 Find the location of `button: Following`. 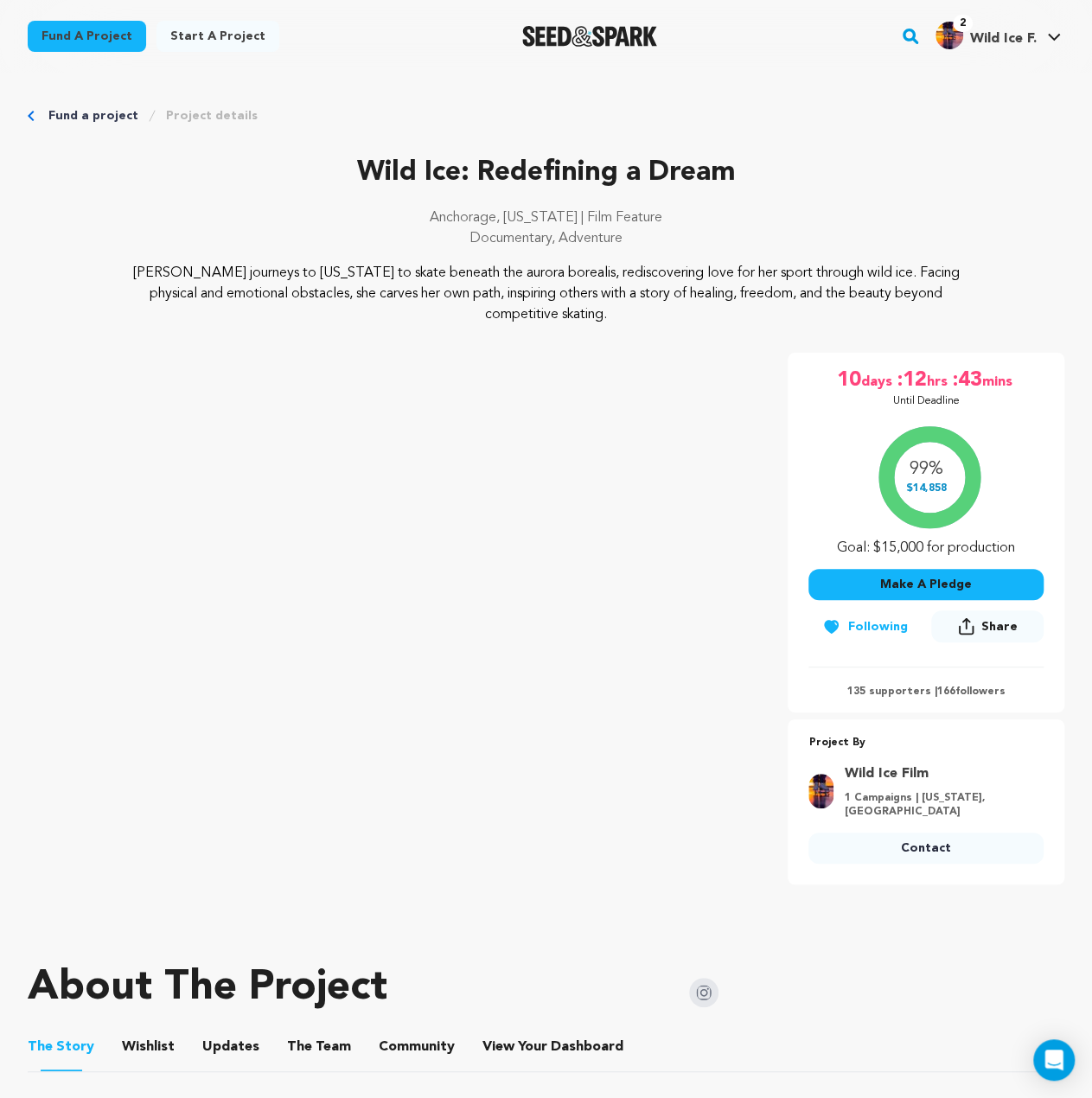

button: Following is located at coordinates (865, 627).